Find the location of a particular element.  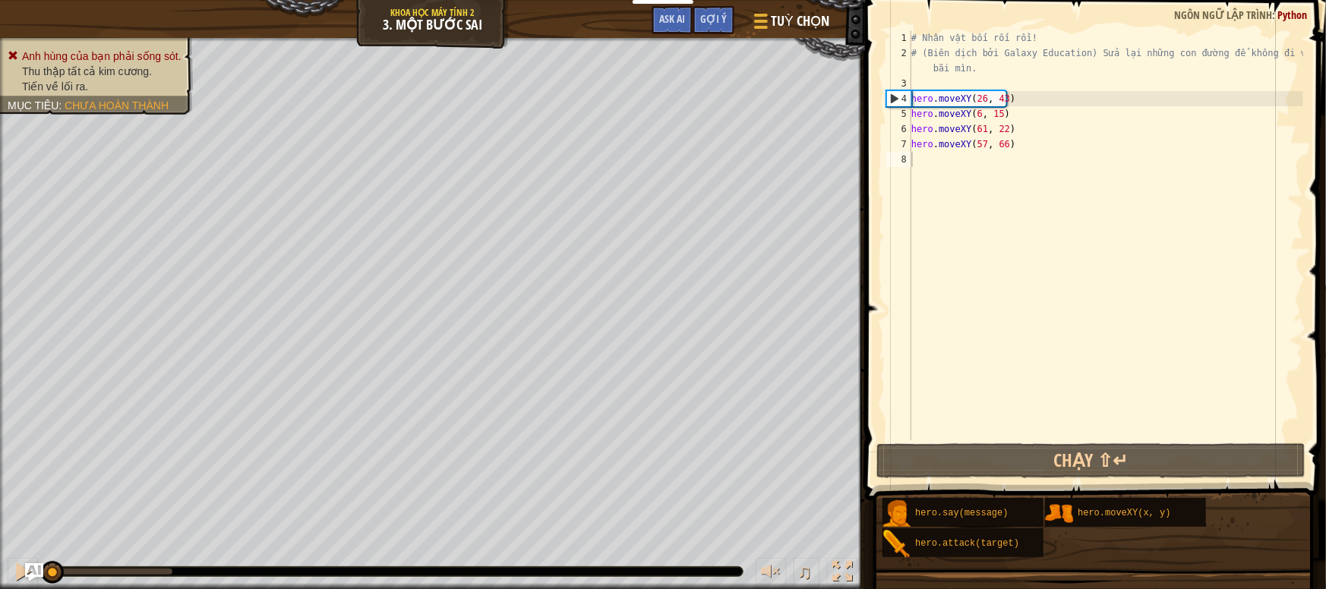

div: 8 is located at coordinates (898, 159).